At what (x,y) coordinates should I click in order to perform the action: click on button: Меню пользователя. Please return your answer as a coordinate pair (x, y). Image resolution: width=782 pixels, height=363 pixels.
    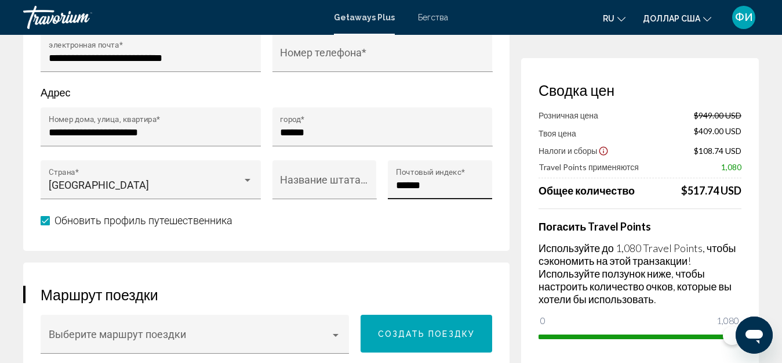
    Looking at the image, I should click on (744, 17).